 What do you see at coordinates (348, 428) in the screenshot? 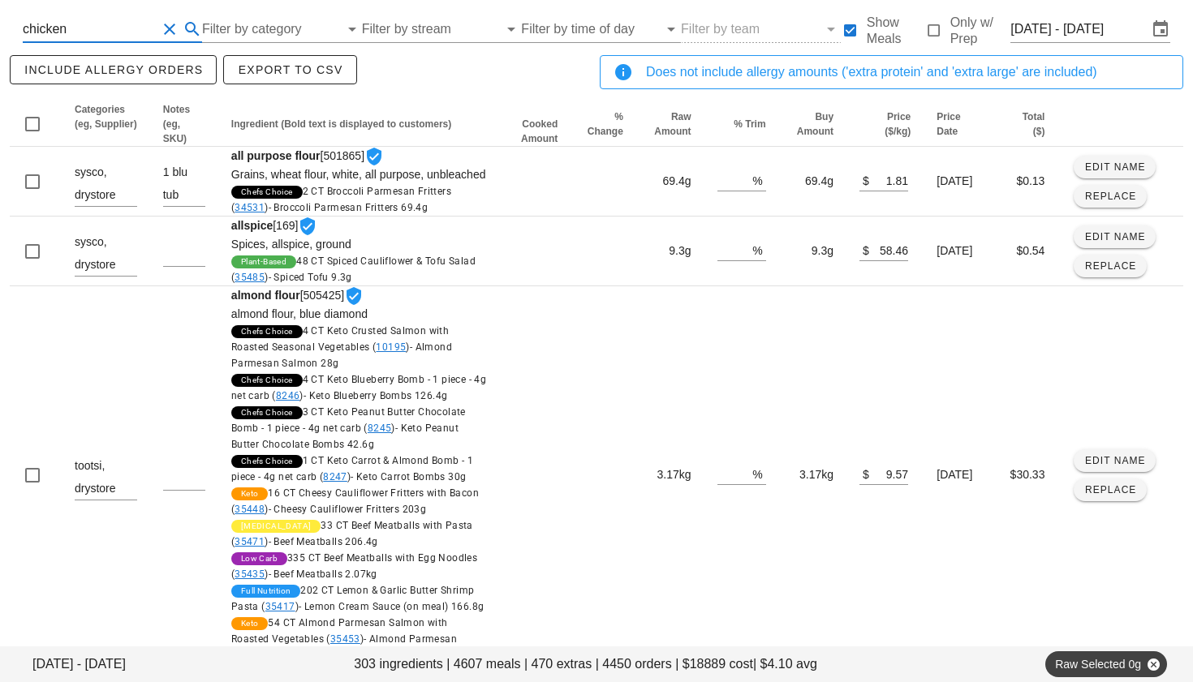
I see `span: 3 CT Keto Peanut Butter Chocolate Bomb - 1 piece - 4g net carb ( )` at bounding box center [348, 428].